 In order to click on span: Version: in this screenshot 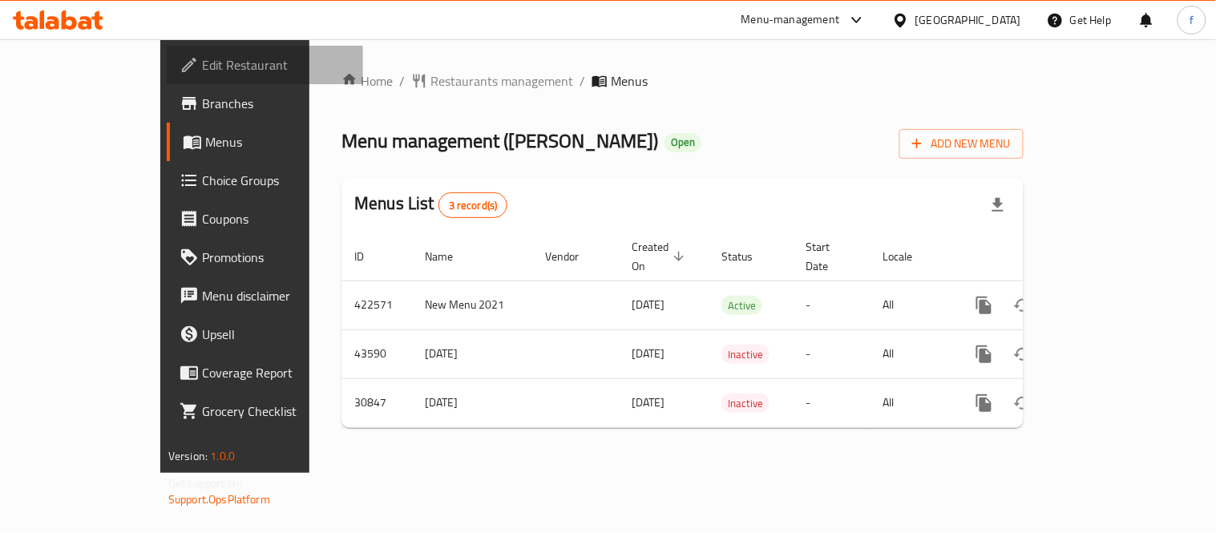, I will do `click(188, 456)`.